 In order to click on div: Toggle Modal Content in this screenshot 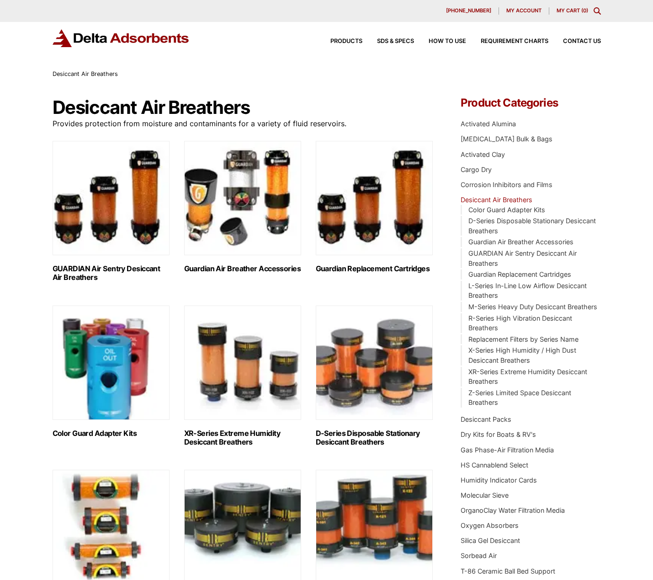, I will do `click(597, 11)`.